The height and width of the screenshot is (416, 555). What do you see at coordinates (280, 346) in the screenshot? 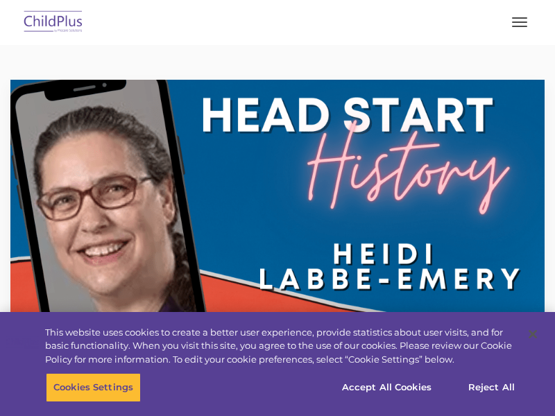
I see `div: This website uses cookies to create a better user experience, provide statistics about user visit...` at bounding box center [280, 346].